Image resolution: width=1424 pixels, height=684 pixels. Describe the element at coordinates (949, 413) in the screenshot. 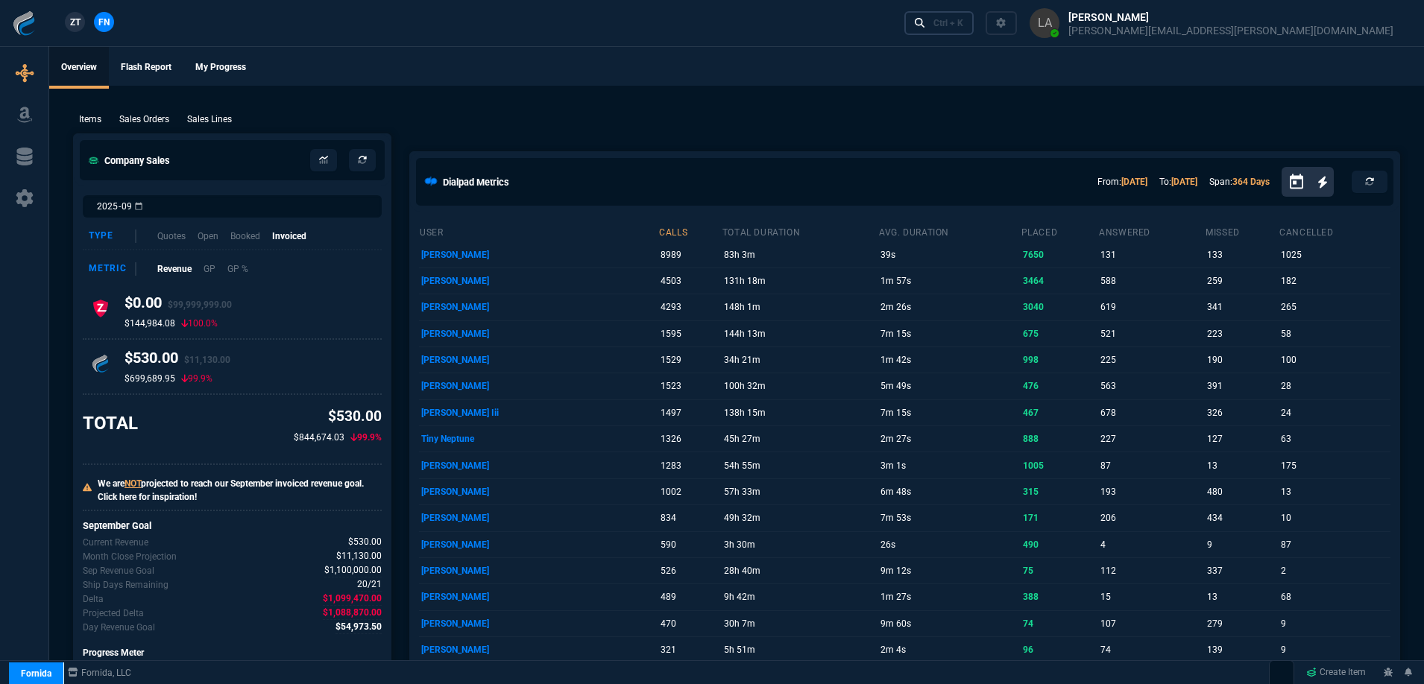

I see `p: 7m 15s` at that location.